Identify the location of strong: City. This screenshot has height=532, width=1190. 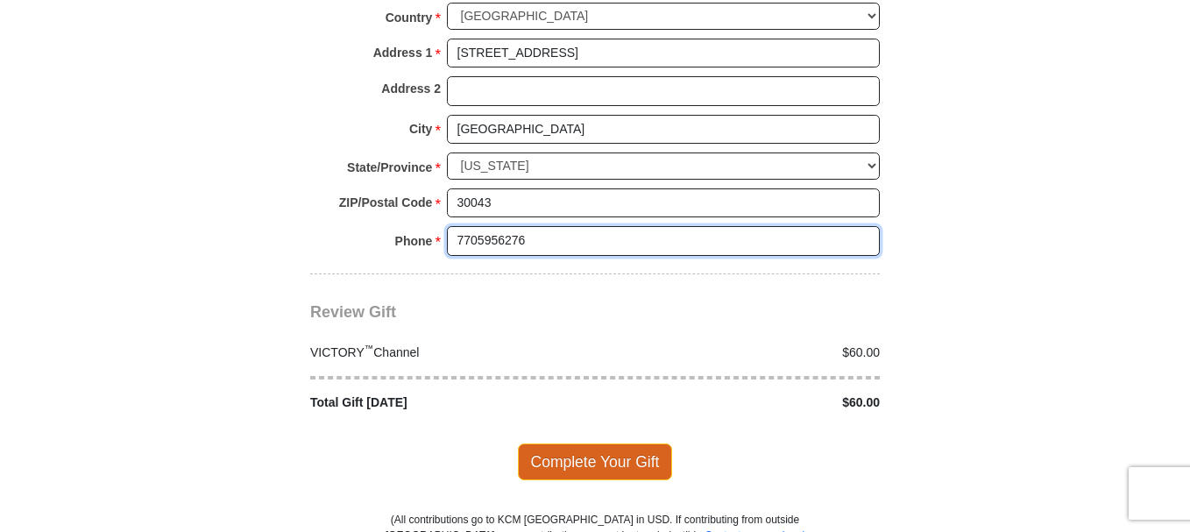
(421, 129).